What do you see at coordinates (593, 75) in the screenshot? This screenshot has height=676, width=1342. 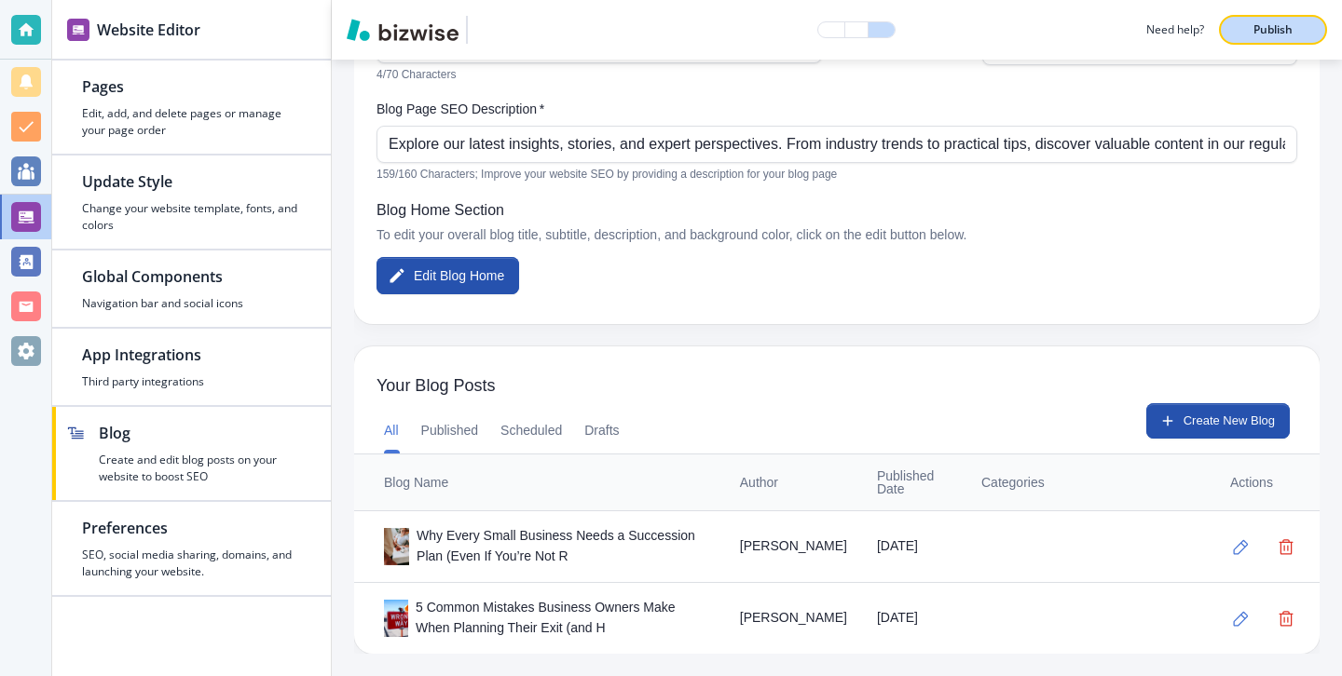 I see `p: 4/70 Characters` at bounding box center [593, 75].